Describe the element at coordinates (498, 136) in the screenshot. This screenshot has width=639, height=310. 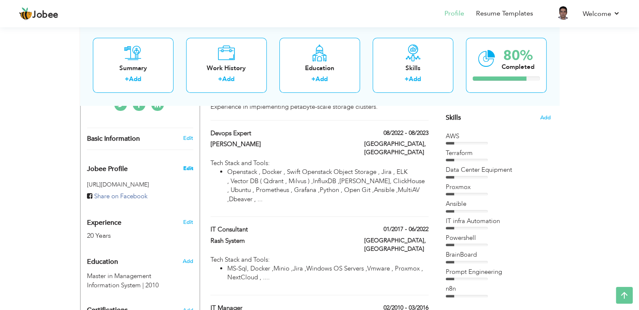
I see `div: AWS` at that location.